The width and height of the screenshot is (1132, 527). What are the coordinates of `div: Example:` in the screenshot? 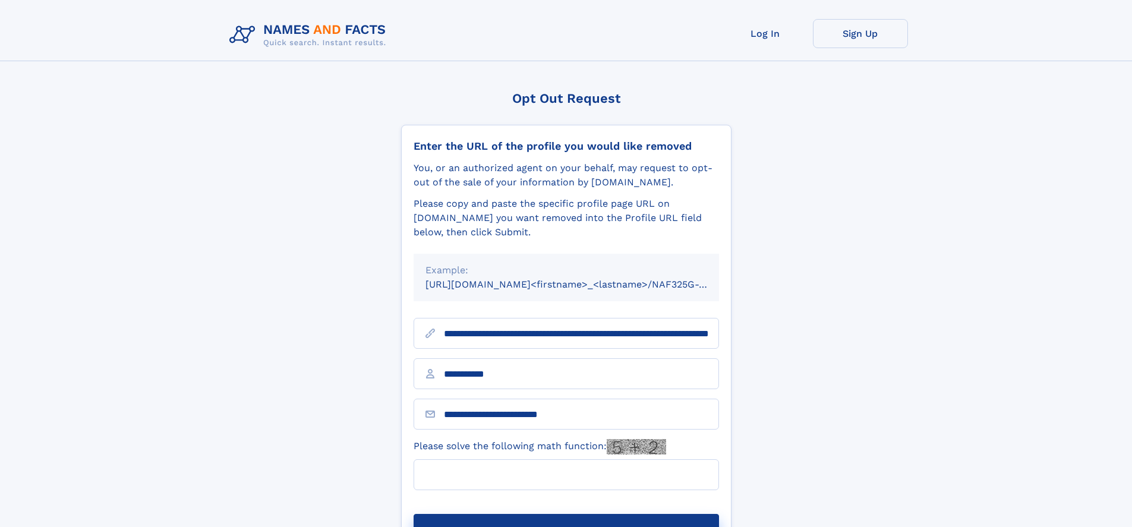 It's located at (566, 270).